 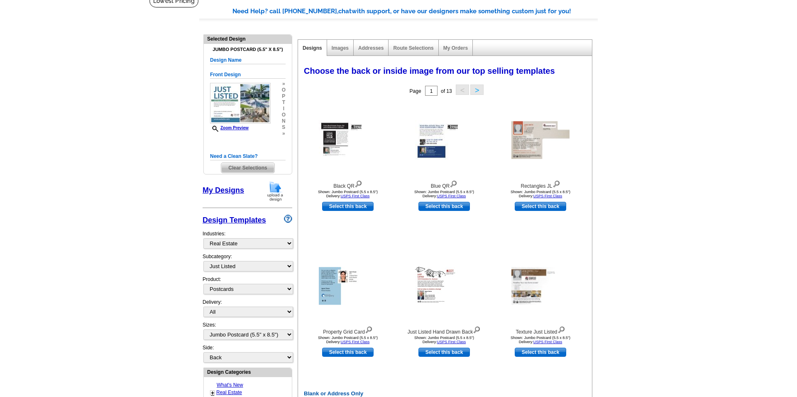 What do you see at coordinates (540, 330) in the screenshot?
I see `div: Texture Just Listed` at bounding box center [540, 330].